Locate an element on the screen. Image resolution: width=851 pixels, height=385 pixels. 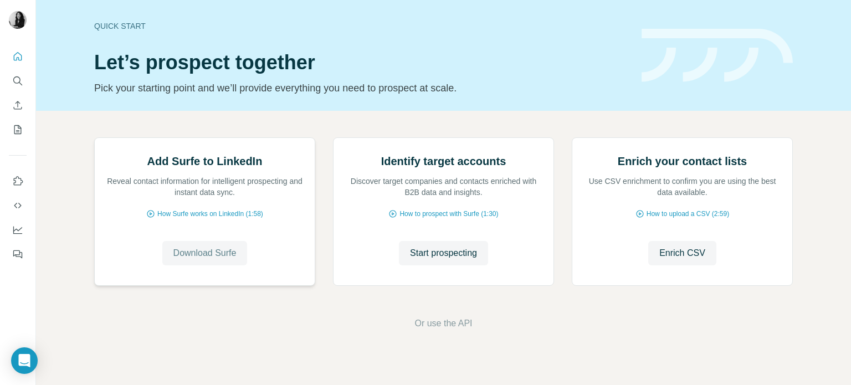
button: My lists is located at coordinates (18, 130).